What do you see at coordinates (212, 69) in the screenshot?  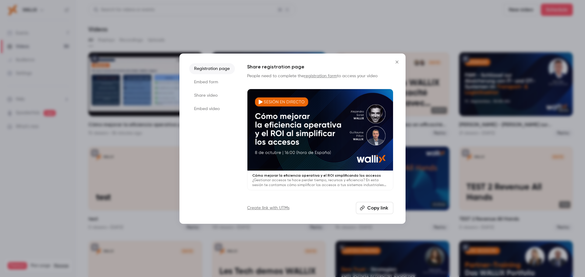 I see `li: Registration page` at bounding box center [212, 69].